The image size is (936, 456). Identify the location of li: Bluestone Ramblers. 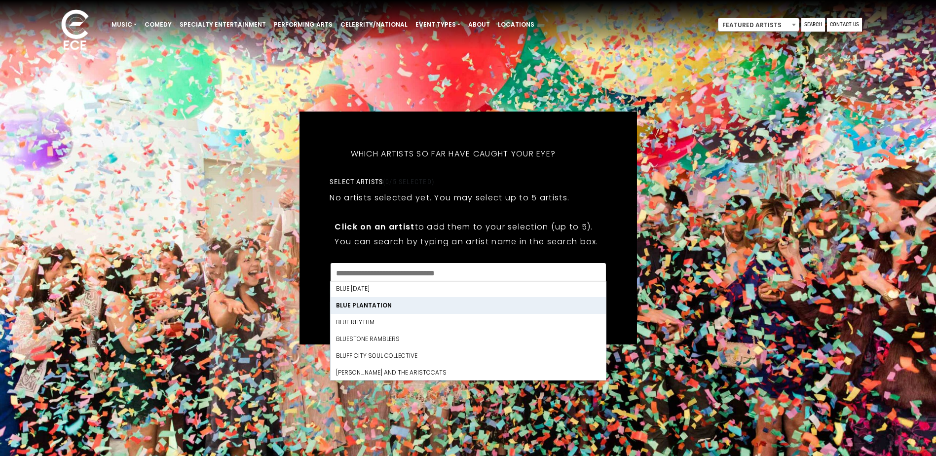
(468, 339).